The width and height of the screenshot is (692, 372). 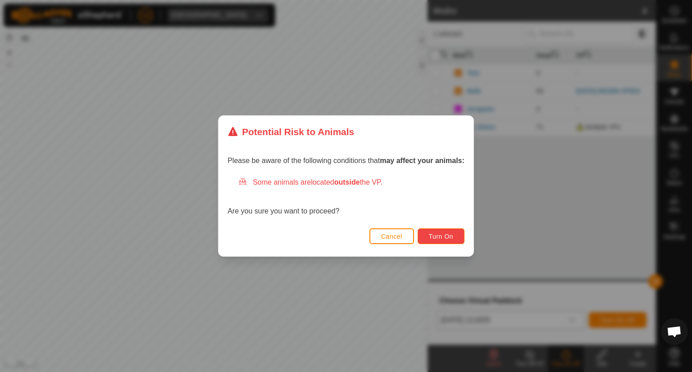 I want to click on div: Potential Risk to Animals, so click(x=291, y=132).